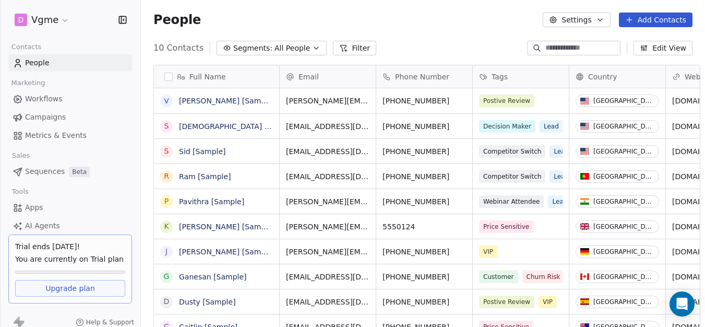  I want to click on a: Ram [Sample], so click(205, 176).